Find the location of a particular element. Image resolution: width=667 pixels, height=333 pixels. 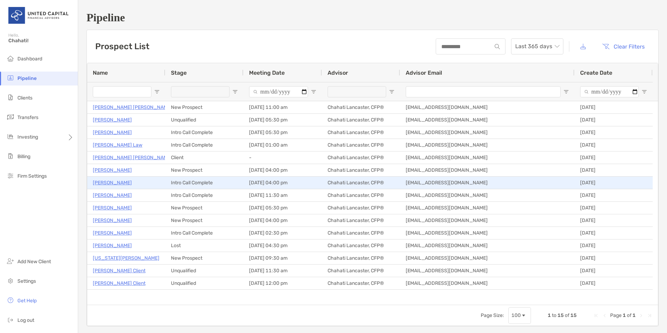

img: firm-settings icon is located at coordinates (10, 176).